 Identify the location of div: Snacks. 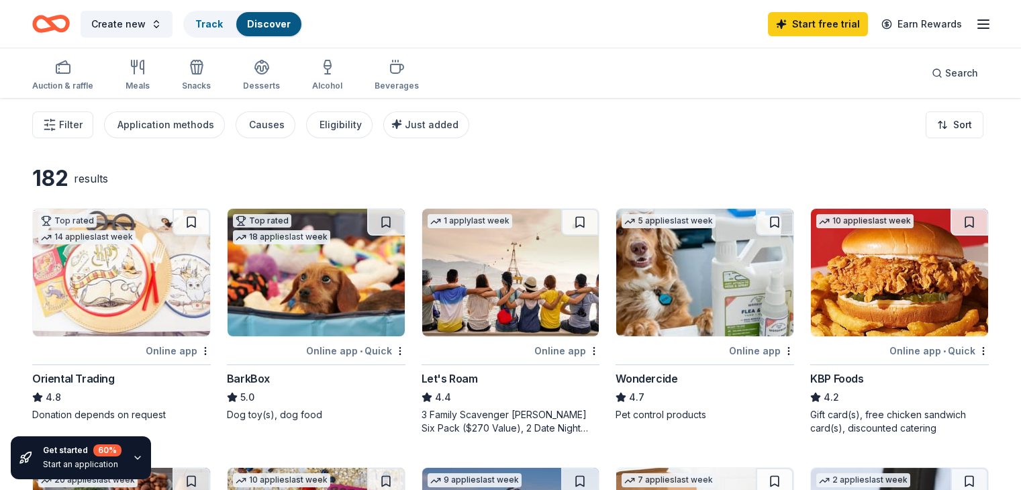
(196, 86).